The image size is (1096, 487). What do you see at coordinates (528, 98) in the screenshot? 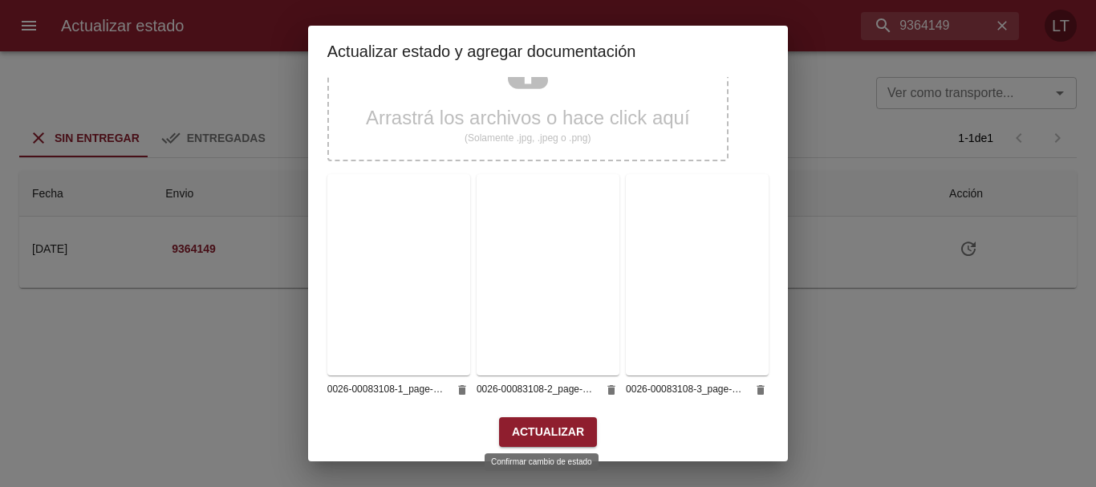
I see `div: Arrastrá los archivos o hace click aquí(Solamente .jpg, .jpeg o .png)` at bounding box center [528, 98].